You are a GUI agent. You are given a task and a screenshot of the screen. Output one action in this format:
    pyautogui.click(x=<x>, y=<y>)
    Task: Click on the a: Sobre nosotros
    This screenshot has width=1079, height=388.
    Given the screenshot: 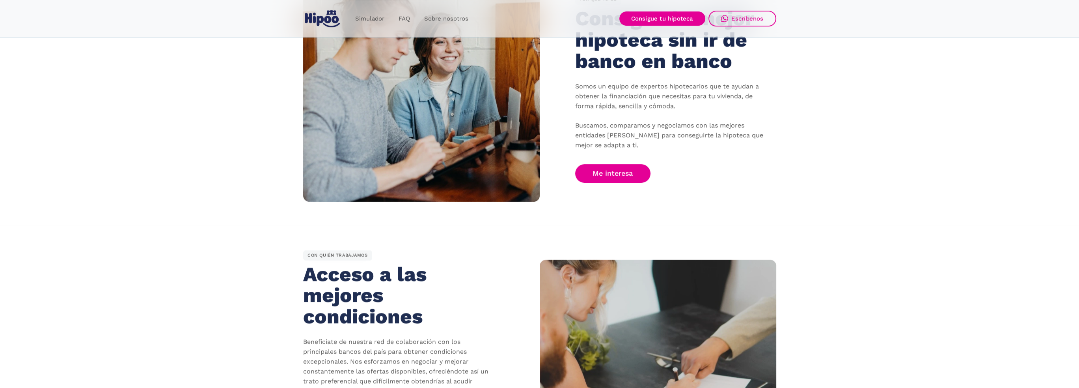 What is the action you would take?
    pyautogui.click(x=446, y=19)
    